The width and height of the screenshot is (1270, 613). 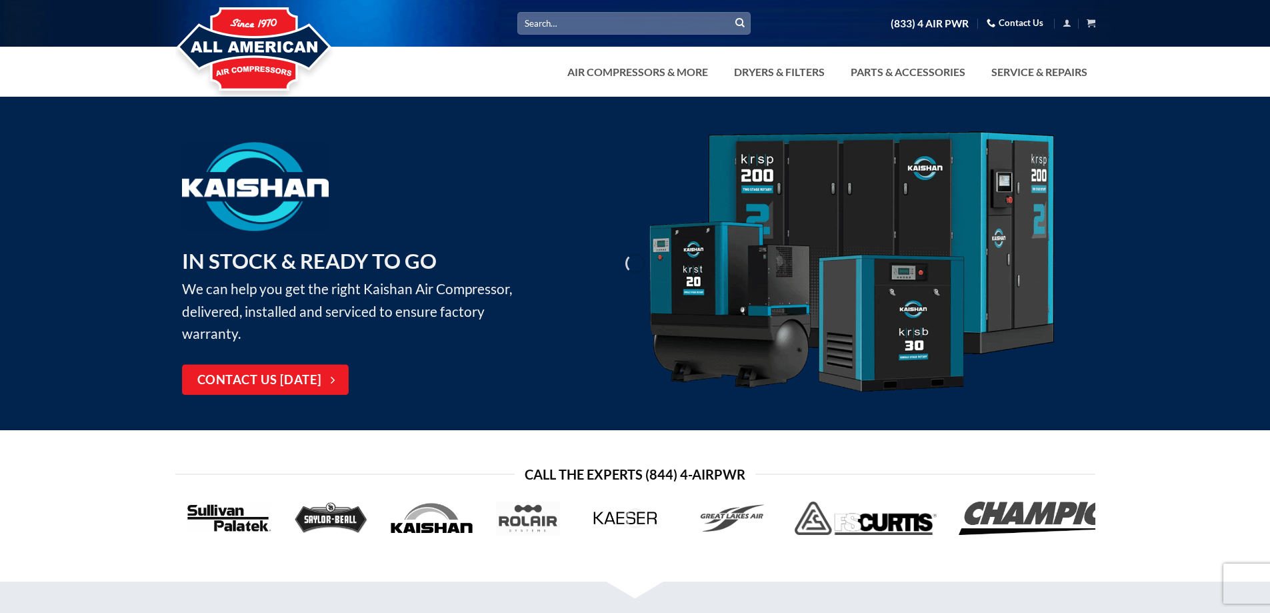 I want to click on a: Air Compressors & More, so click(x=638, y=72).